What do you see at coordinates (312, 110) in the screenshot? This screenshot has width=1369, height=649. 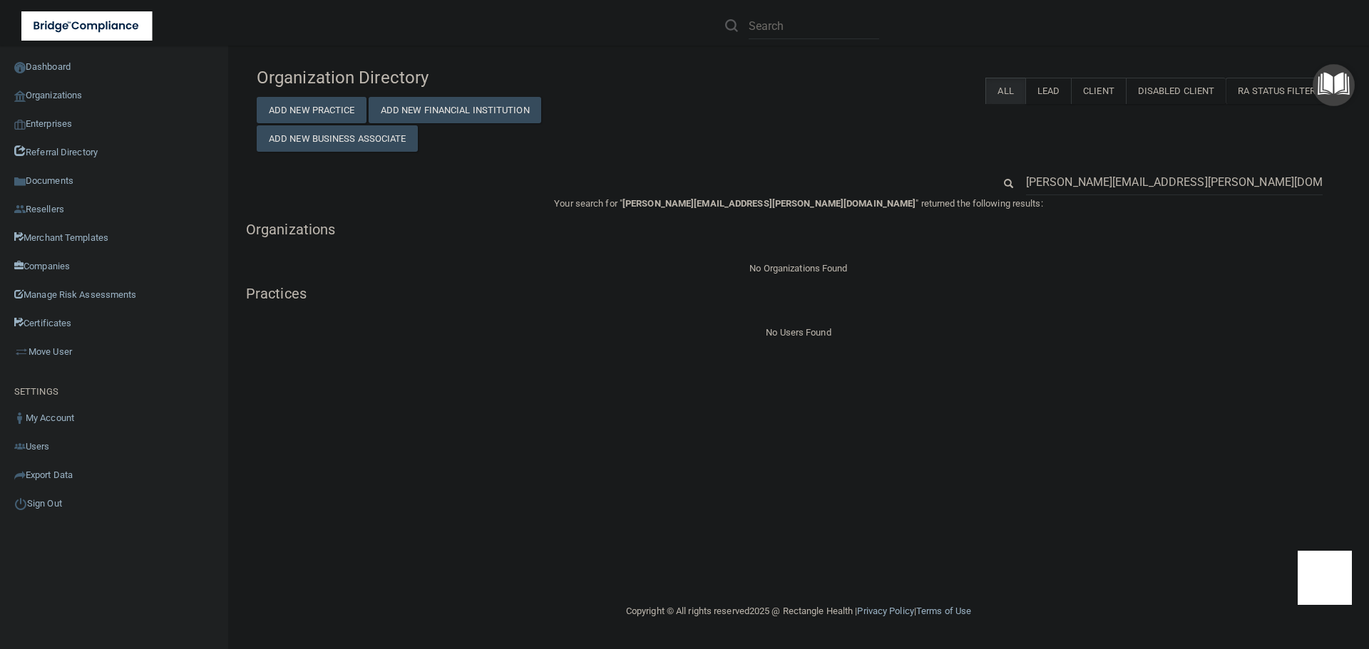 I see `button: Add New Practice` at bounding box center [312, 110].